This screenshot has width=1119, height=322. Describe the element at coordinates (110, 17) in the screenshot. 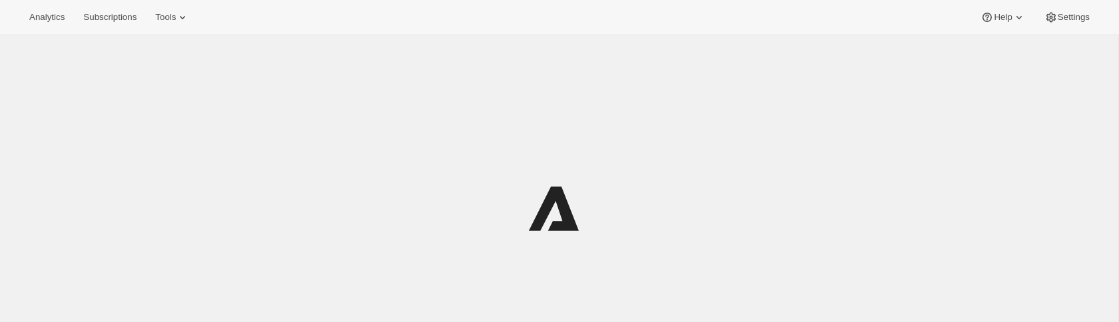

I see `button: Subscriptions` at that location.